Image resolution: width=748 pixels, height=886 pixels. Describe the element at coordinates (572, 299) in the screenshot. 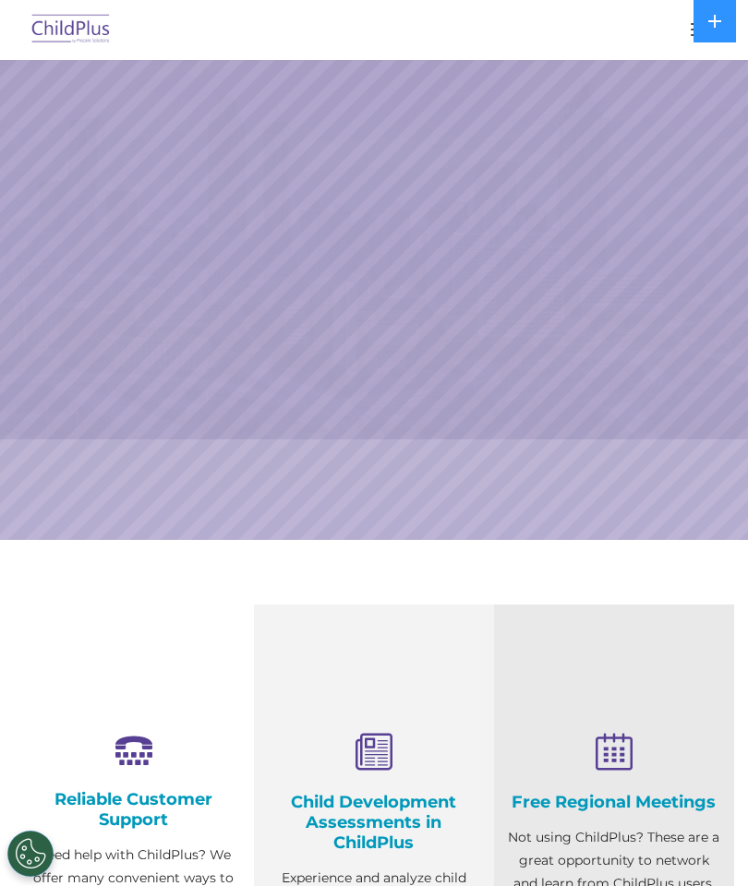

I see `a: Learn More` at that location.